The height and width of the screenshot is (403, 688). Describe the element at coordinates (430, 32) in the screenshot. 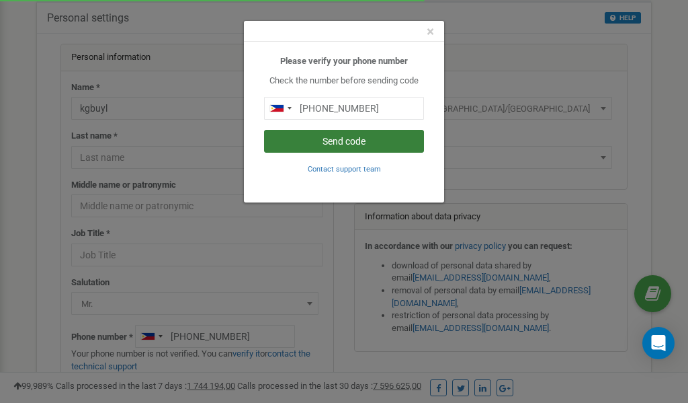

I see `button: Close` at that location.